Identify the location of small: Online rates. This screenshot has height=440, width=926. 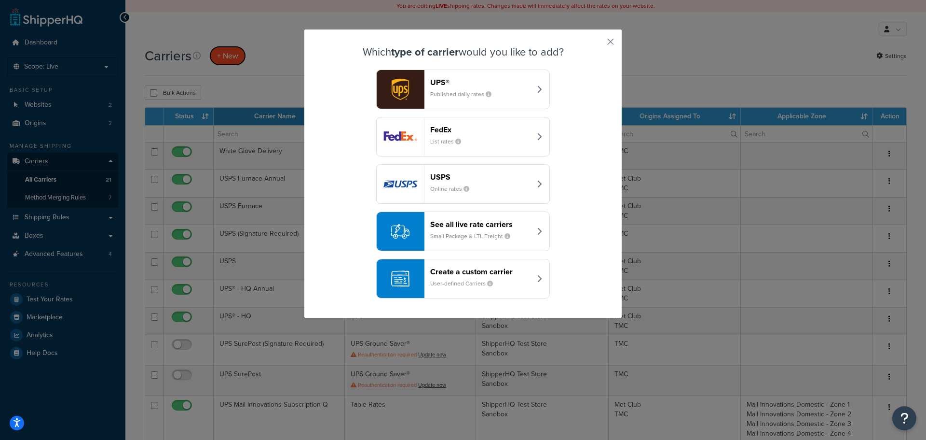
(454, 189).